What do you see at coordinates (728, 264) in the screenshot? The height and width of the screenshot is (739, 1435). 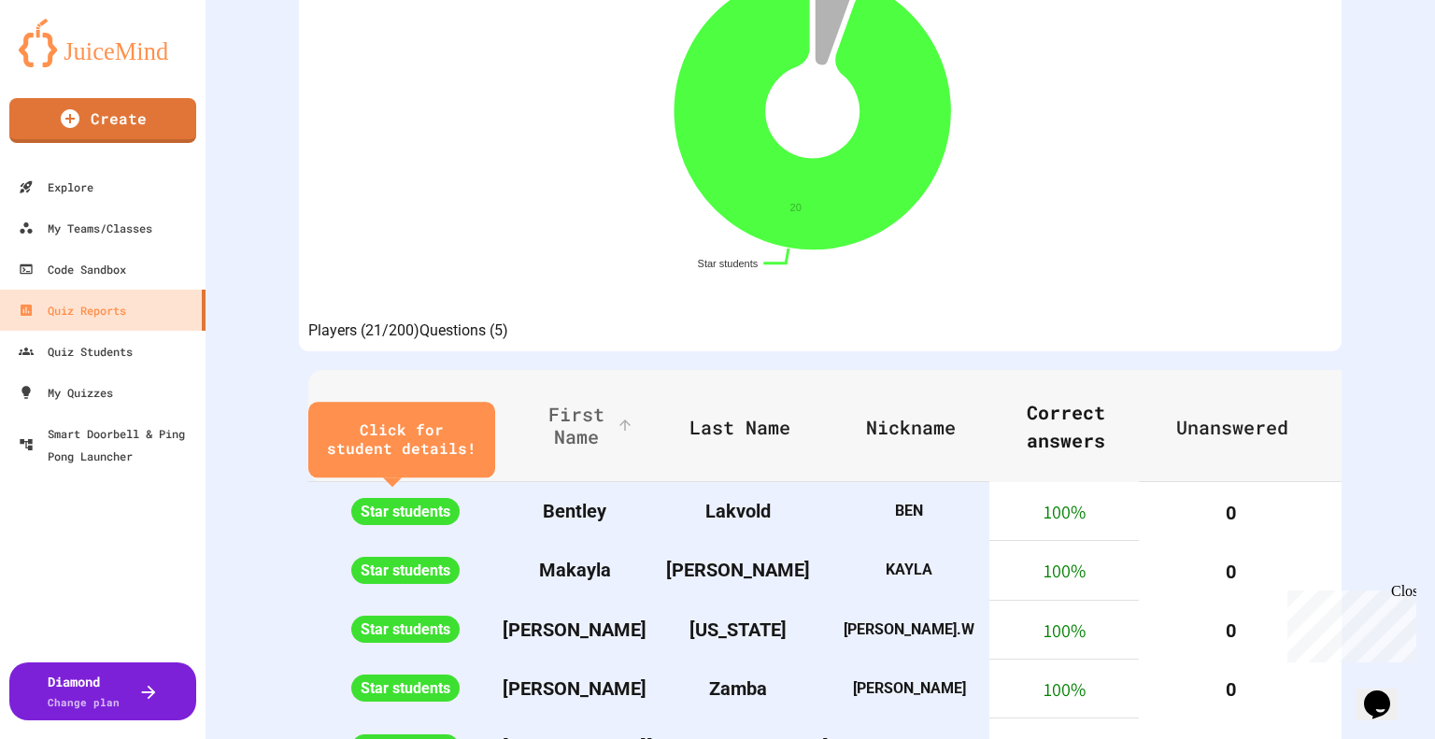 I see `text: Star students` at bounding box center [728, 264].